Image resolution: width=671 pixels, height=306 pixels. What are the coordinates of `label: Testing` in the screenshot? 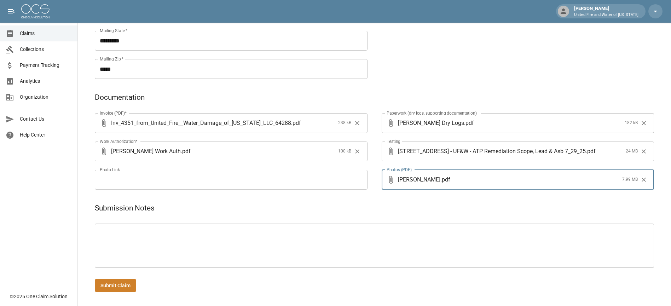 It's located at (393, 141).